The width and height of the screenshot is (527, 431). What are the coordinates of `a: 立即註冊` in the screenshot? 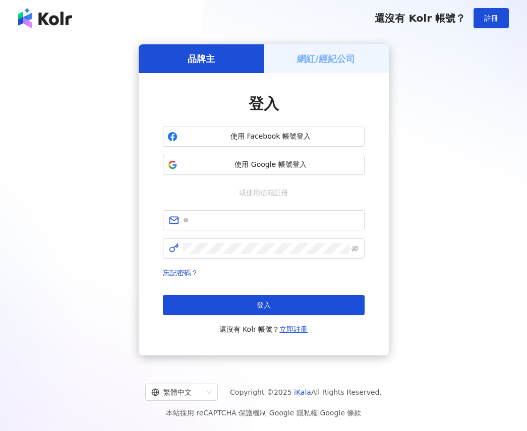 It's located at (294, 329).